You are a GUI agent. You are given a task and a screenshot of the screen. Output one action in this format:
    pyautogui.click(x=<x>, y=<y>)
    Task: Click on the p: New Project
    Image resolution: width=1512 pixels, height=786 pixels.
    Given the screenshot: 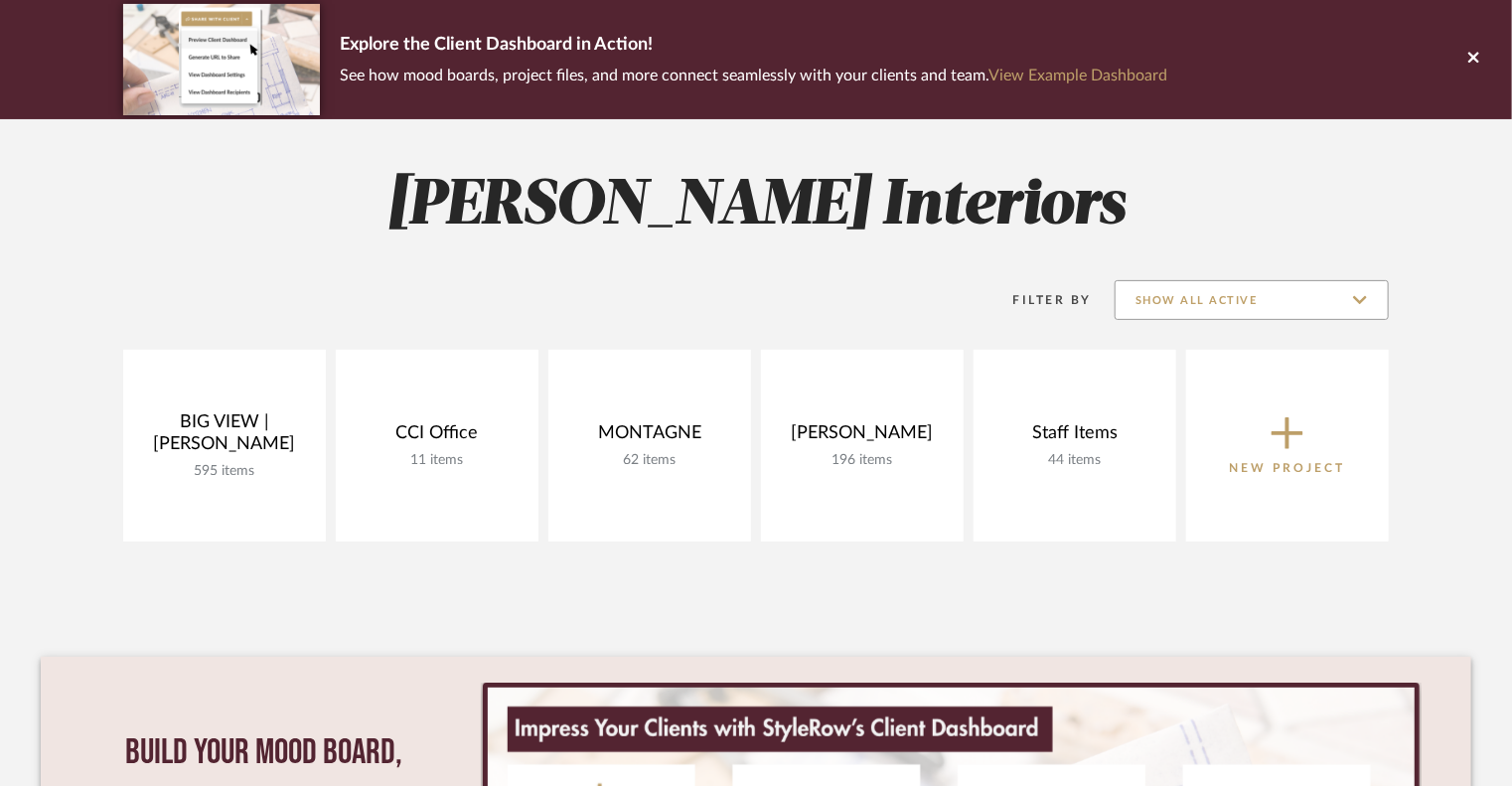 What is the action you would take?
    pyautogui.click(x=1287, y=468)
    